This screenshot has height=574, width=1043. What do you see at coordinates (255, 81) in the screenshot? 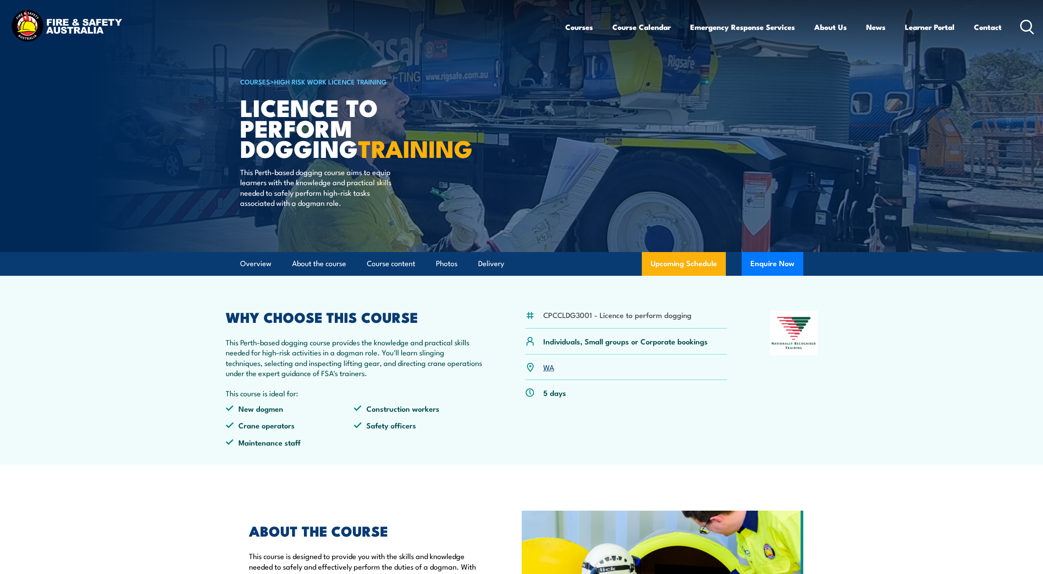
I see `a: COURSES` at bounding box center [255, 81].